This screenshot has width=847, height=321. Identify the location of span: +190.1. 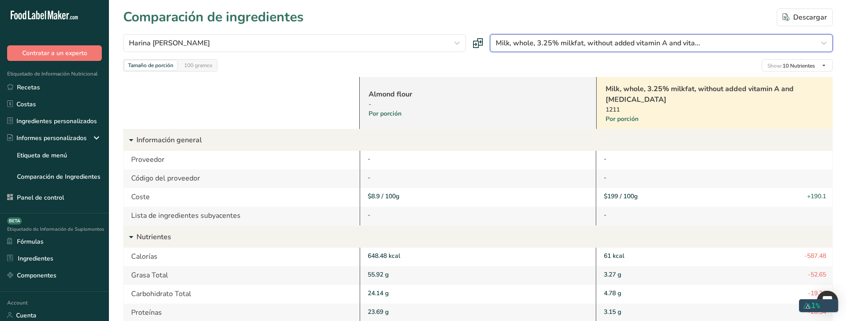
(816, 196).